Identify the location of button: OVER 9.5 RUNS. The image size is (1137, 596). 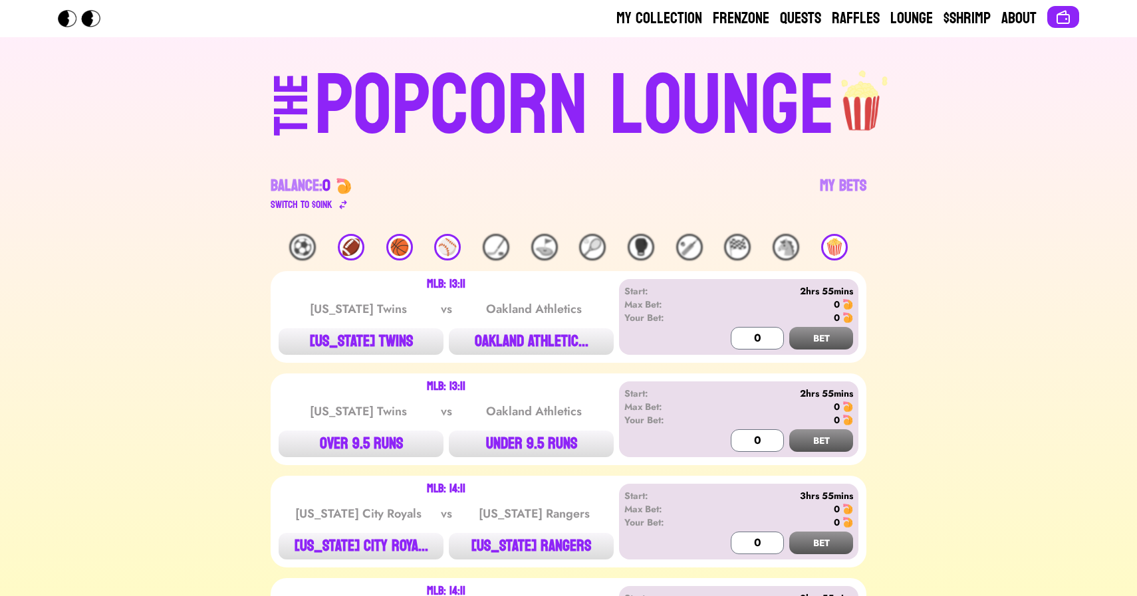
(361, 444).